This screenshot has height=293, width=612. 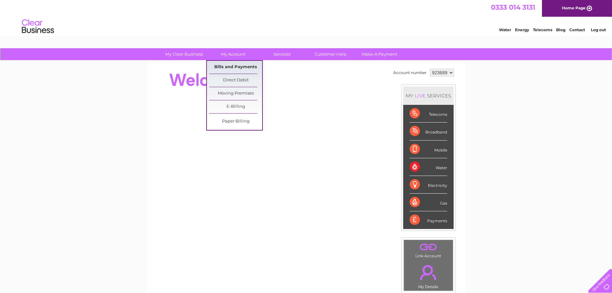 What do you see at coordinates (235, 93) in the screenshot?
I see `a: Moving Premises` at bounding box center [235, 93].